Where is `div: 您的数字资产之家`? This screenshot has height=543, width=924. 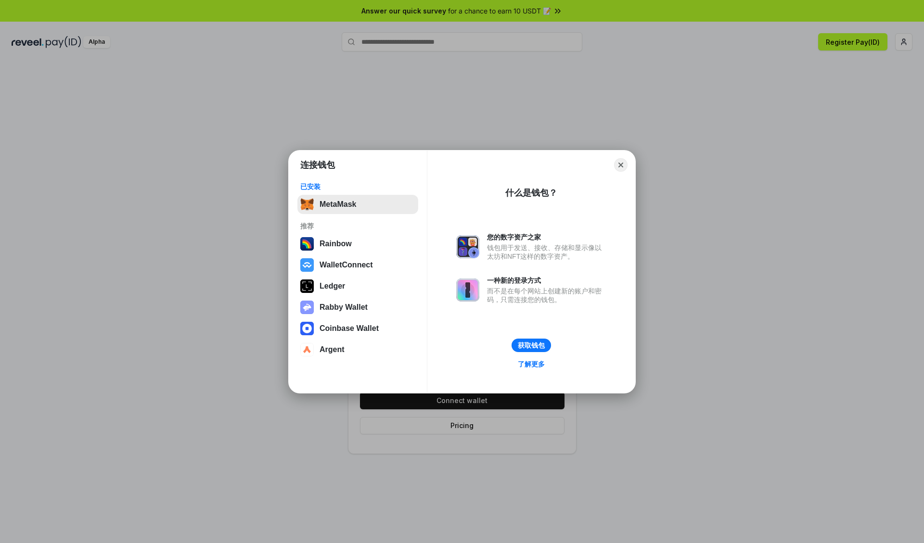 div: 您的数字资产之家 is located at coordinates (546, 237).